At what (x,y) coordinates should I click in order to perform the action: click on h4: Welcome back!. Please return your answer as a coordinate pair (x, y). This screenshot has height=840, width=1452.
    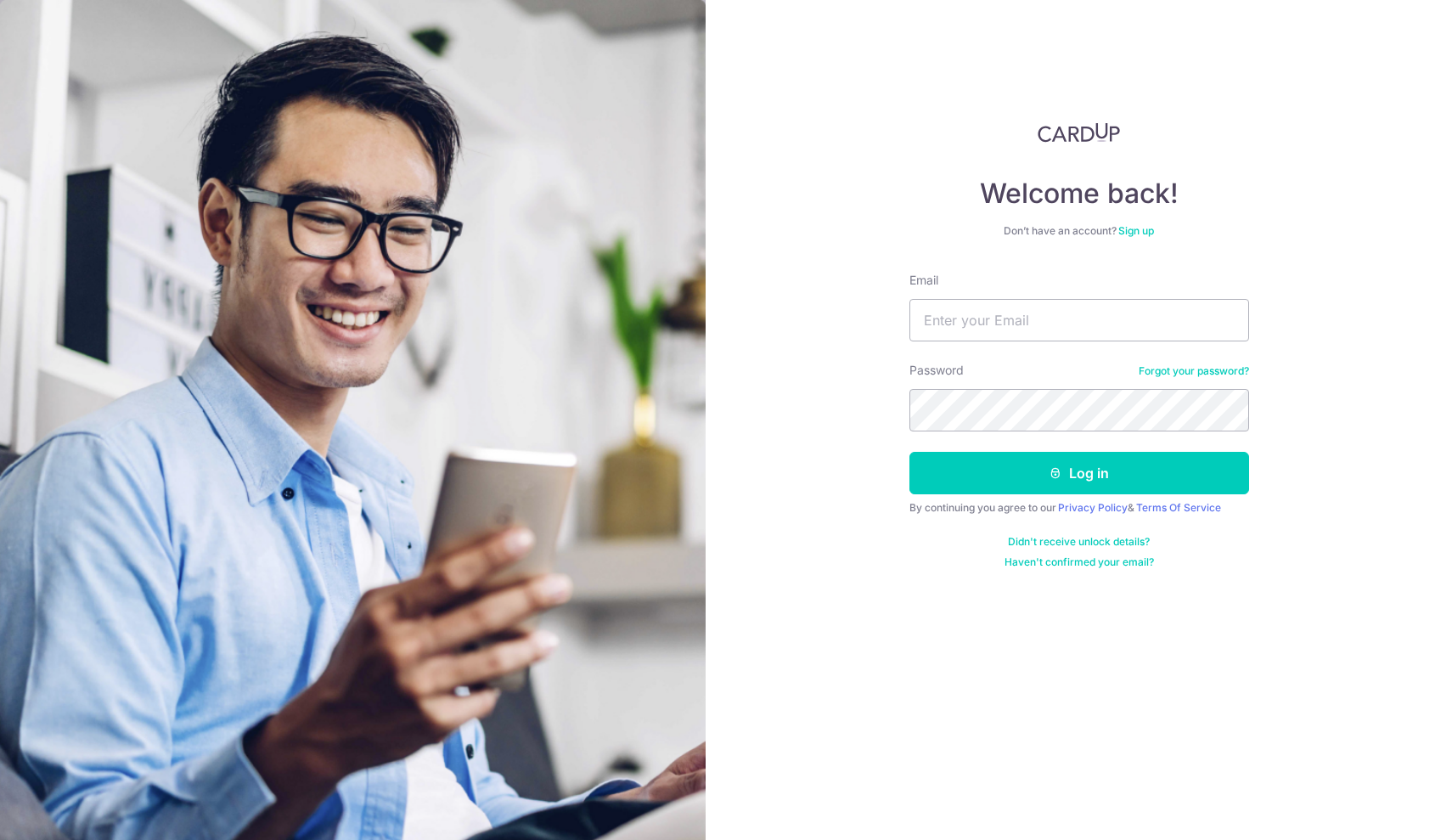
    Looking at the image, I should click on (1080, 194).